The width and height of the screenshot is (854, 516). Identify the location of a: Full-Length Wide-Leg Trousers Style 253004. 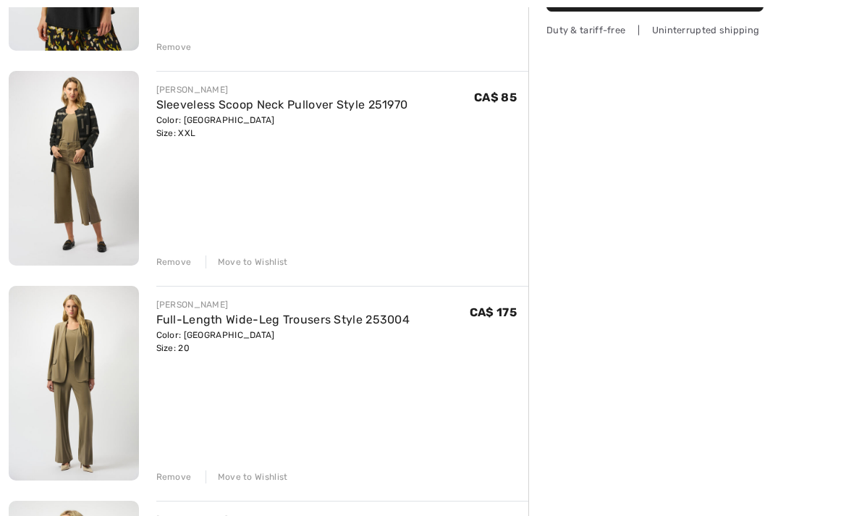
(283, 319).